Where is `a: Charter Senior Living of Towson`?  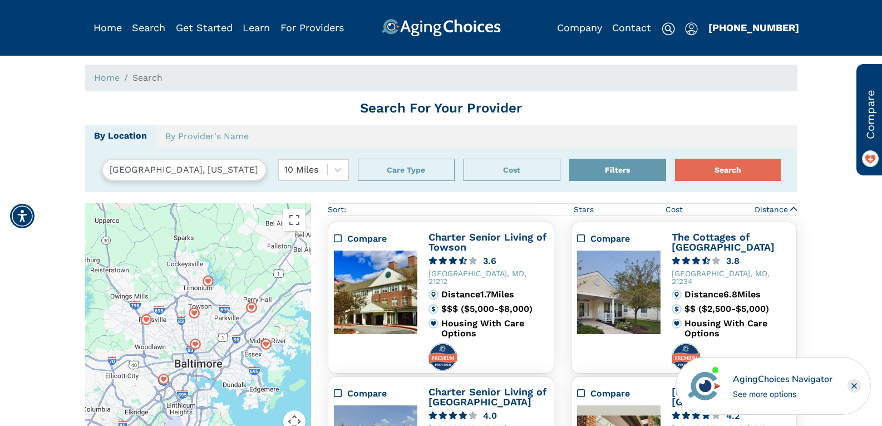
a: Charter Senior Living of Towson is located at coordinates (487, 241).